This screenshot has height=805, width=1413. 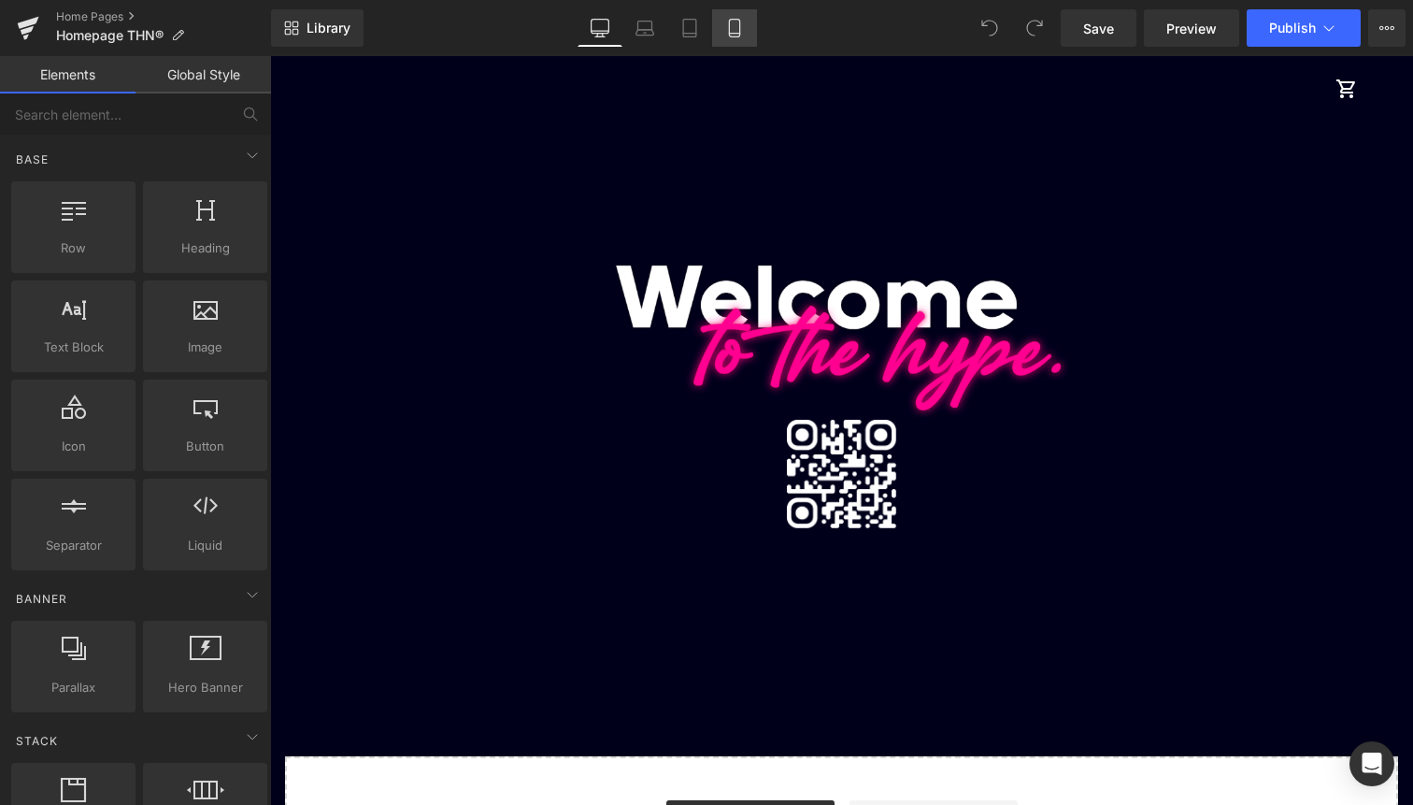 I want to click on span: Image, so click(x=205, y=347).